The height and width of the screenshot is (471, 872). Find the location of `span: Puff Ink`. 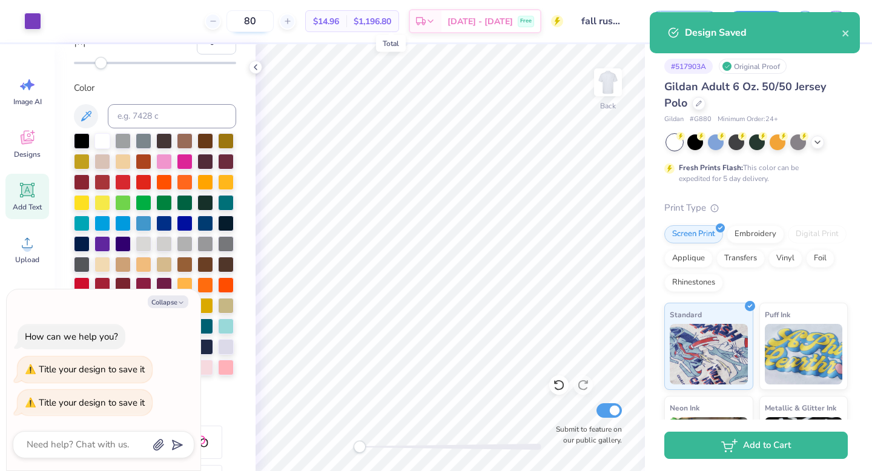

span: Puff Ink is located at coordinates (777, 314).